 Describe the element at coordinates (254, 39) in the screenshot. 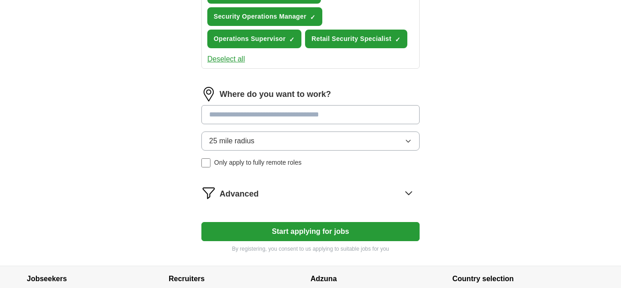

I see `button: Operations Supervisor✓` at that location.